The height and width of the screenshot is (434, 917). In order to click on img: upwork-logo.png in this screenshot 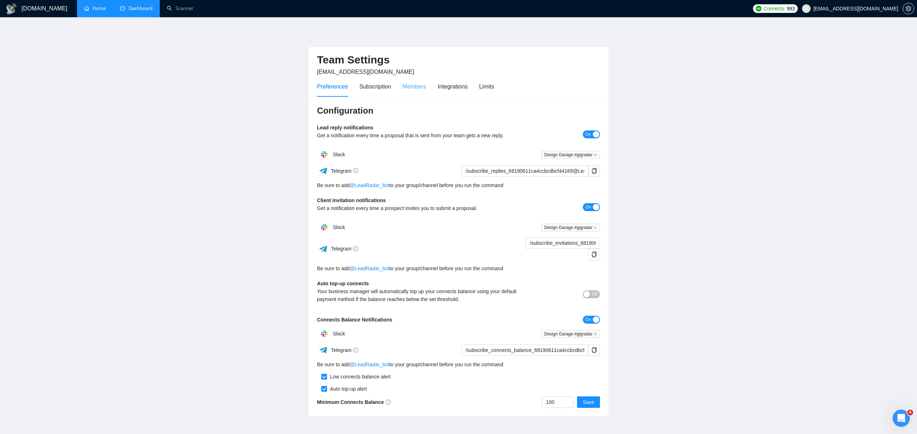, I will do `click(759, 9)`.